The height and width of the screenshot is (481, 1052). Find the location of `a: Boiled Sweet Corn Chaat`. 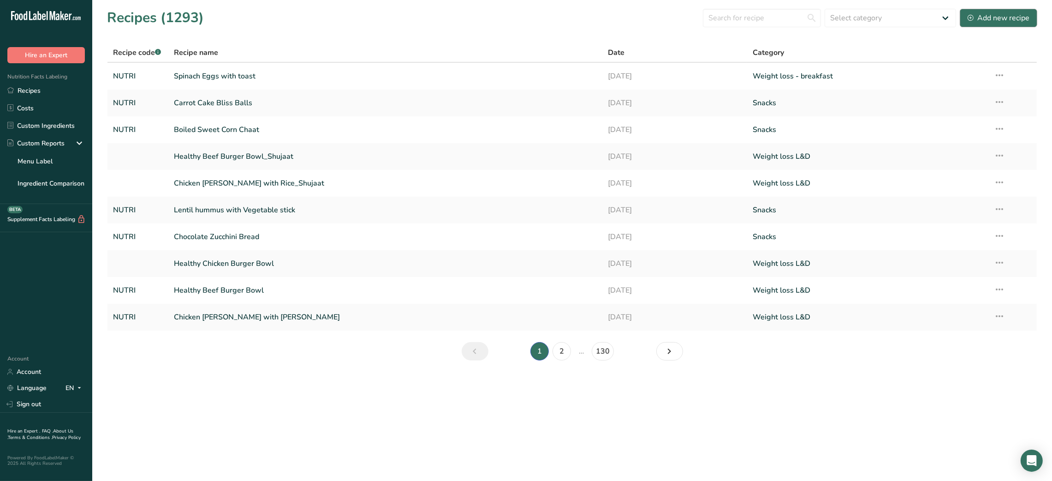

a: Boiled Sweet Corn Chaat is located at coordinates (386, 130).